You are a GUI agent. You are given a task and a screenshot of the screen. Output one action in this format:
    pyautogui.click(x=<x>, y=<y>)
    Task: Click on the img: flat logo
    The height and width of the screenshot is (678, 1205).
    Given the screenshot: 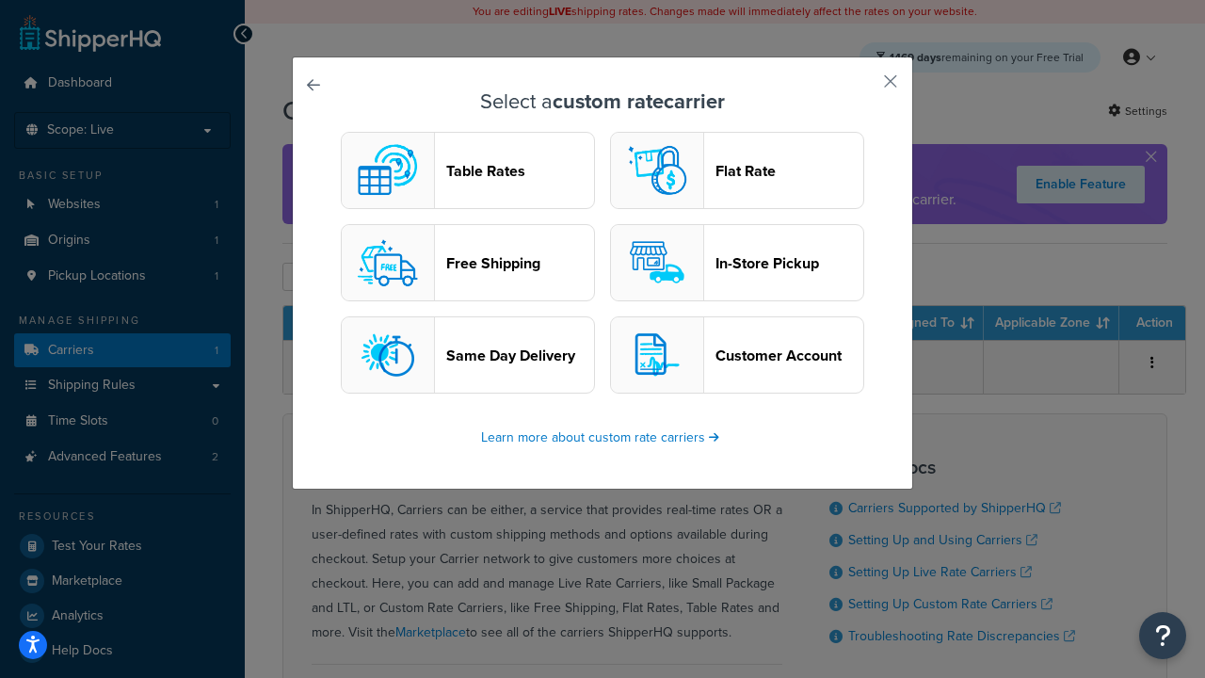 What is the action you would take?
    pyautogui.click(x=657, y=170)
    